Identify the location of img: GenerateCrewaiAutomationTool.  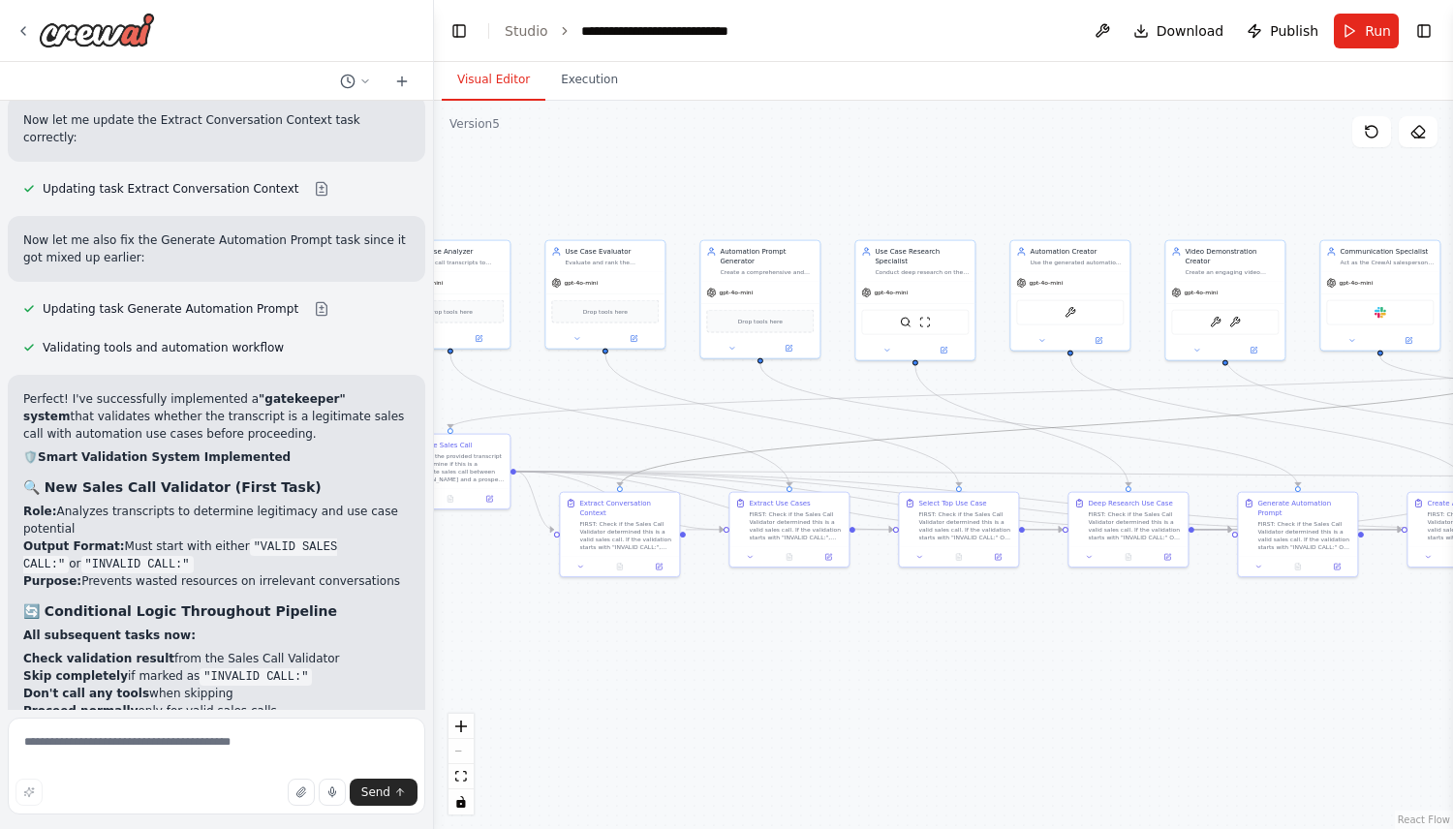
(1070, 313).